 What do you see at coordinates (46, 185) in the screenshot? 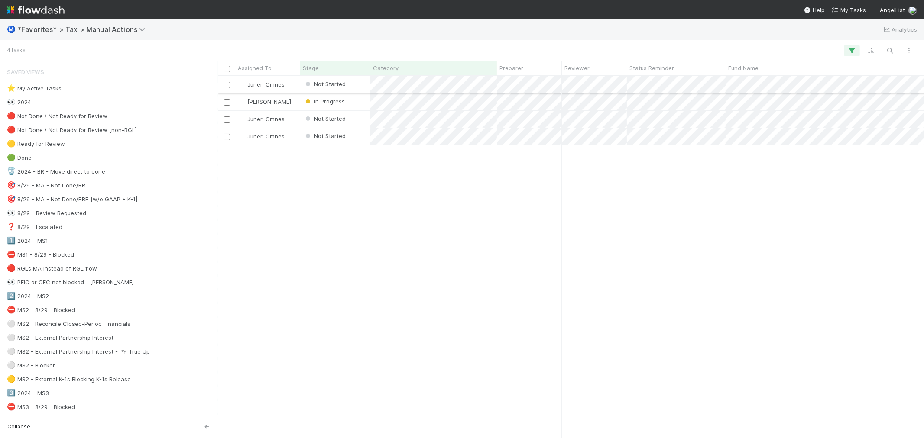
I see `div: 8/29 - MA - Not Done/RR` at bounding box center [46, 185].